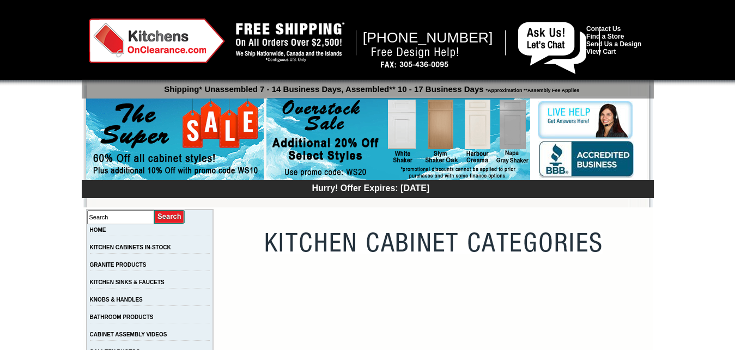 This screenshot has width=735, height=350. What do you see at coordinates (98, 230) in the screenshot?
I see `a: HOME` at bounding box center [98, 230].